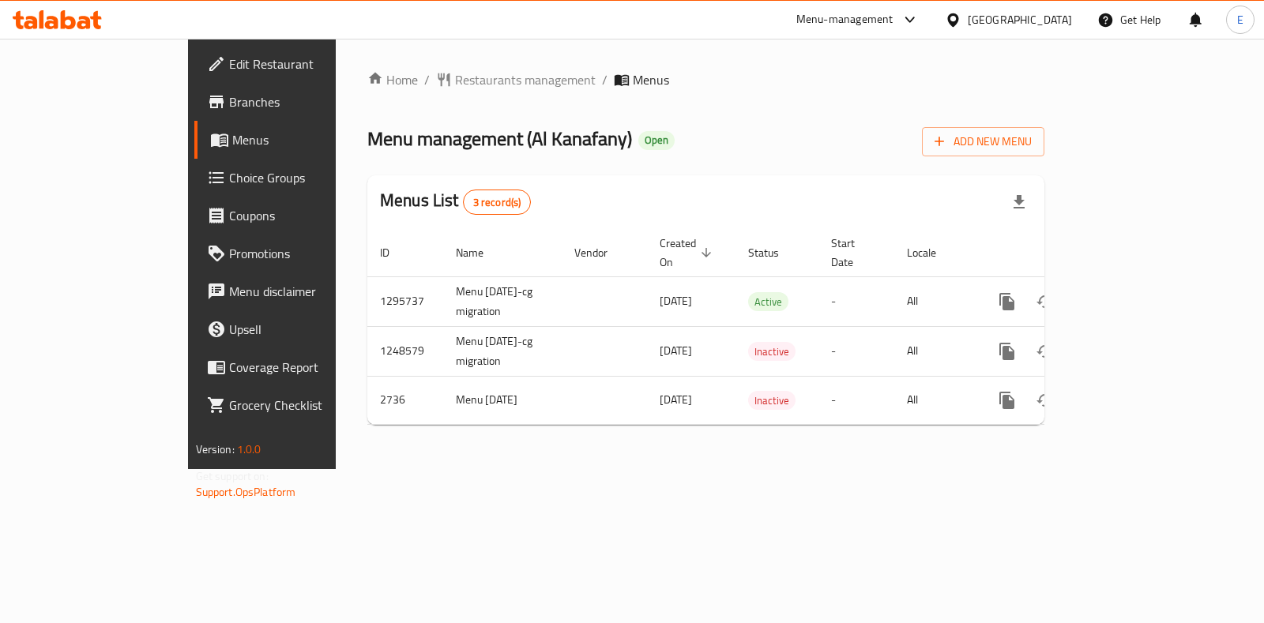  I want to click on span: Locale, so click(931, 253).